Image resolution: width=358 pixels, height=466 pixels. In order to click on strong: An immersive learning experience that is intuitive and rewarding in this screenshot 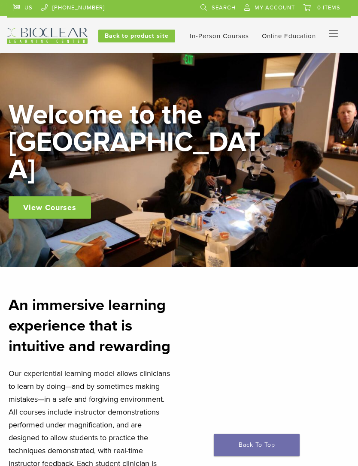, I will do `click(89, 326)`.